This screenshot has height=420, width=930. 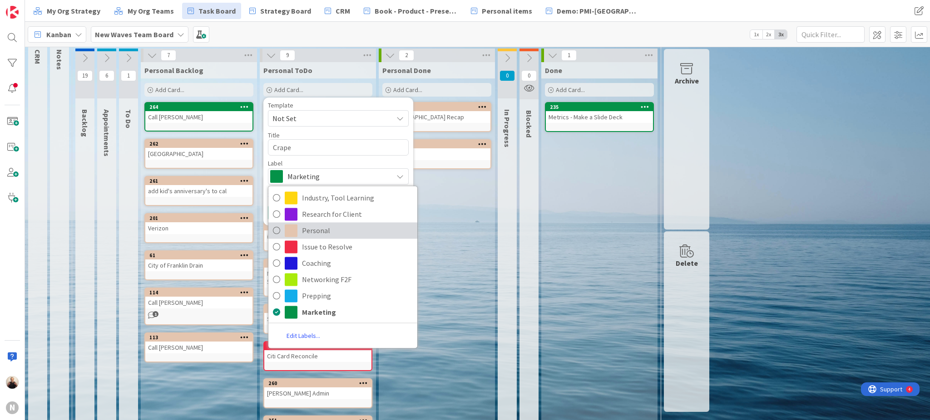 I want to click on div: 181Stocks, so click(x=437, y=150).